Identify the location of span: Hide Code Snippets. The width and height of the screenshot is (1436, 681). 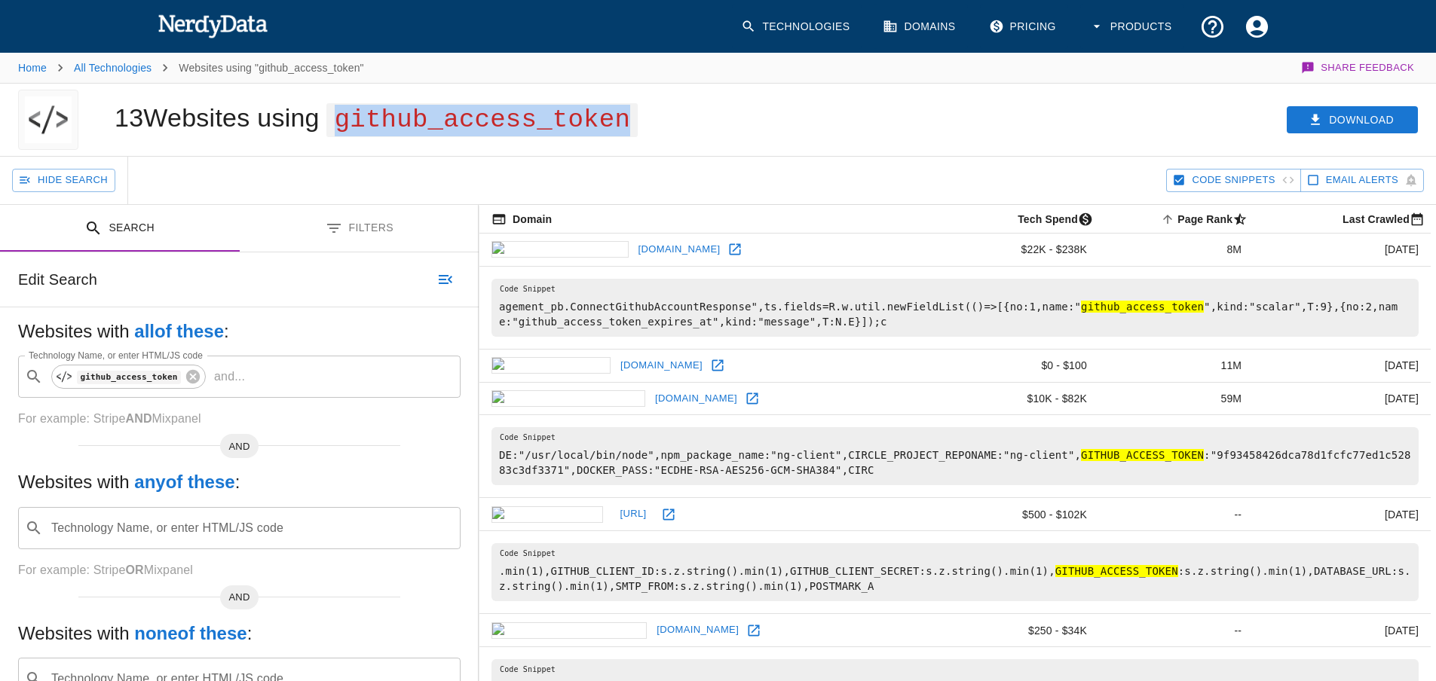
(1233, 180).